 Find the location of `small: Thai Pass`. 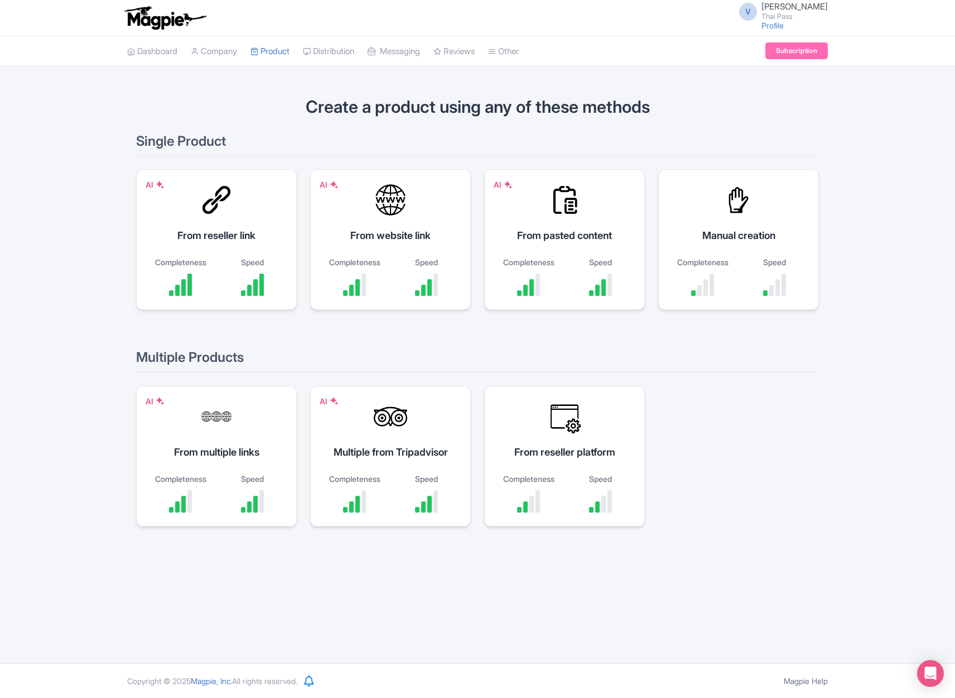

small: Thai Pass is located at coordinates (795, 16).